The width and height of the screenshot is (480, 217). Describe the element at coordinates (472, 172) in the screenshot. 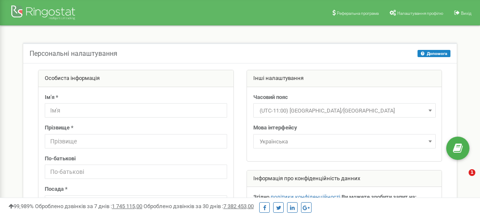

I see `span: 1` at that location.